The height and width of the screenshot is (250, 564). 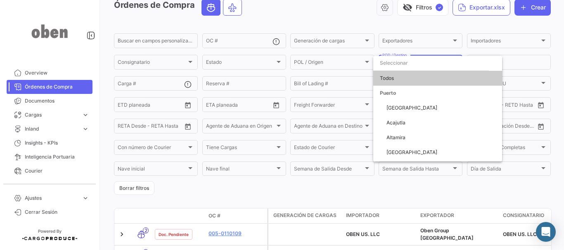 I want to click on input: dropdown search, so click(x=431, y=63).